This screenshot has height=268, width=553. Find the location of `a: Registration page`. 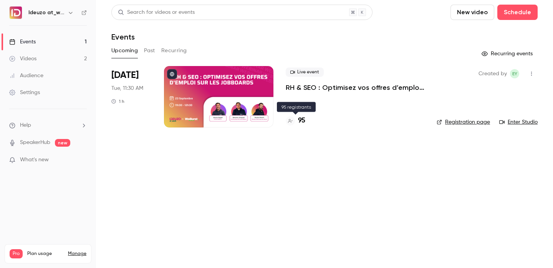

a: Registration page is located at coordinates (463, 122).